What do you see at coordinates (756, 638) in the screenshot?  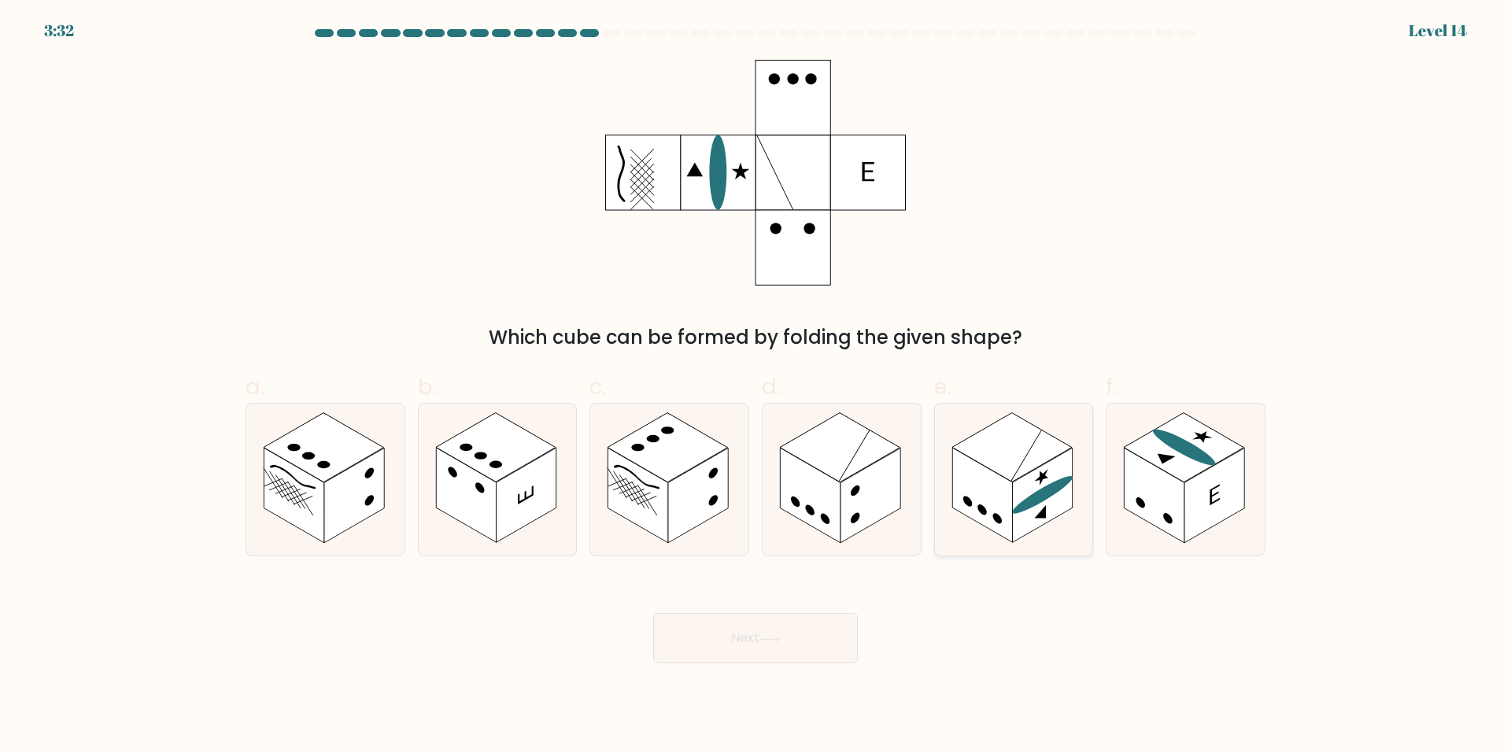 I see `button: Next` at bounding box center [756, 638].